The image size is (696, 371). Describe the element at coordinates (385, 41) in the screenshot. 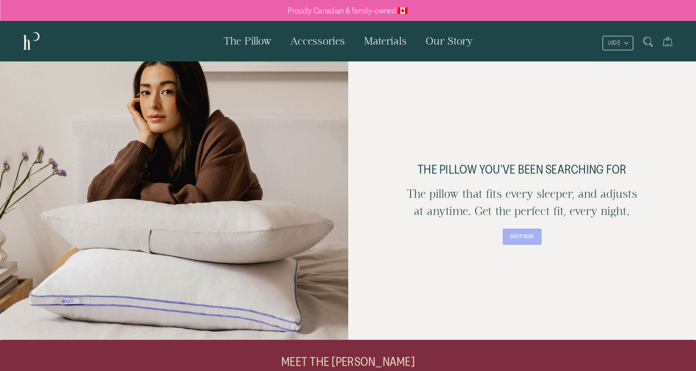

I see `a: Materials` at that location.